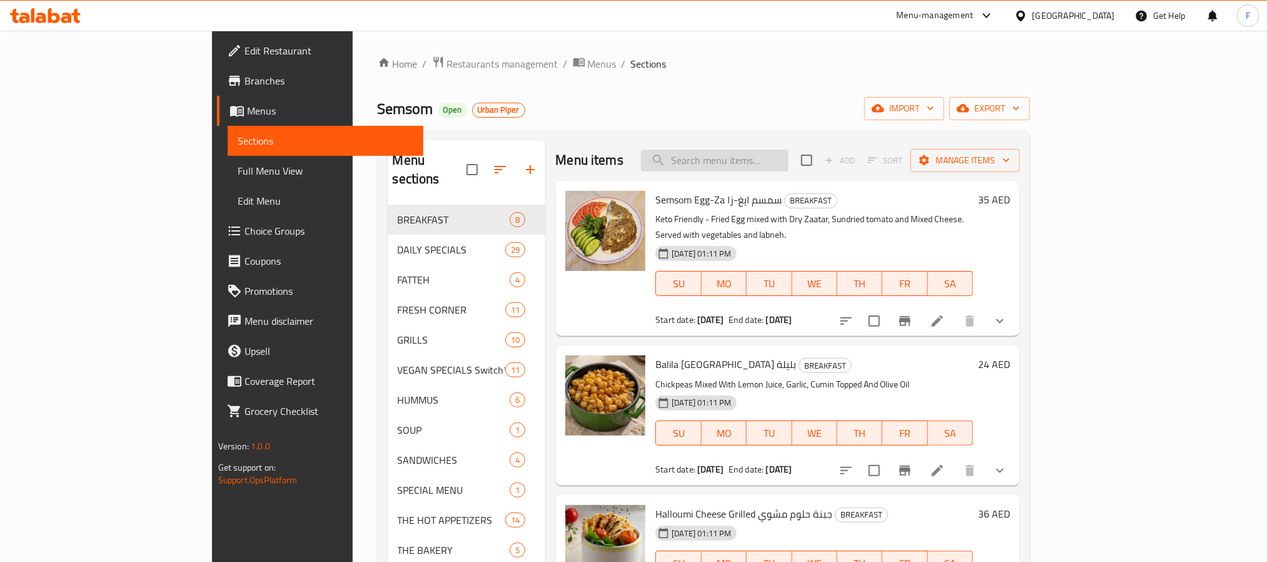 This screenshot has height=562, width=1267. Describe the element at coordinates (814, 227) in the screenshot. I see `p: Keto Friendly - Fried Egg mixed with Dry Zaatar, Sundried tomato and Mixed Cheese. Served with ve...` at that location.